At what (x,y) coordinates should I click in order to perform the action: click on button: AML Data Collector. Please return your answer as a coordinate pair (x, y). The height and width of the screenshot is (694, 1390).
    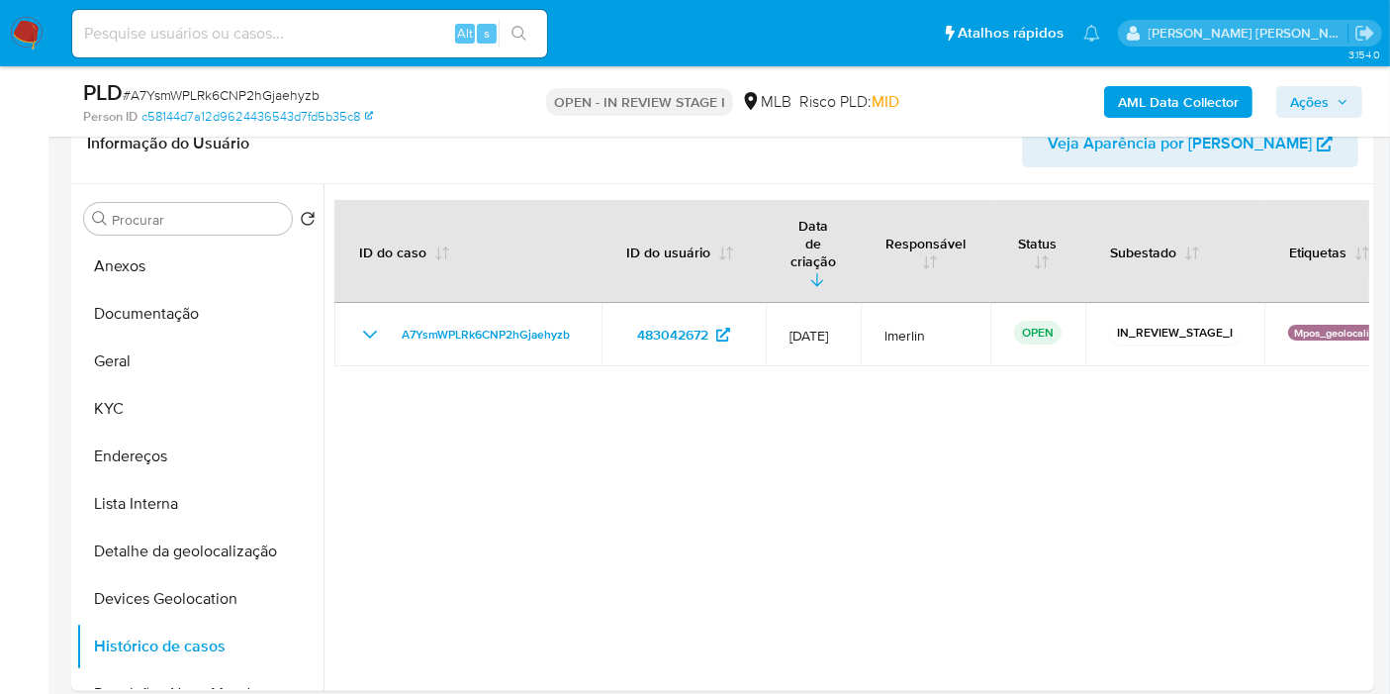
    Looking at the image, I should click on (1179, 102).